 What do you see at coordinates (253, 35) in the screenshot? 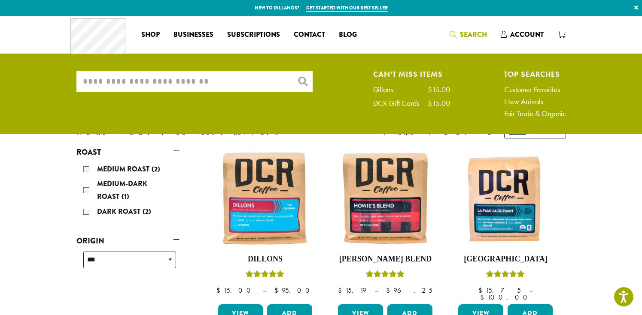
I see `span: Subscriptions` at bounding box center [253, 35].